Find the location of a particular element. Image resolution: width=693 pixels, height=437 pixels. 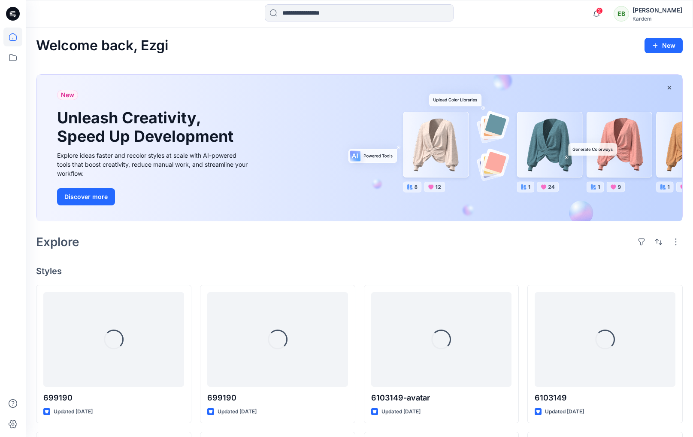

span: 2 is located at coordinates (600, 11).